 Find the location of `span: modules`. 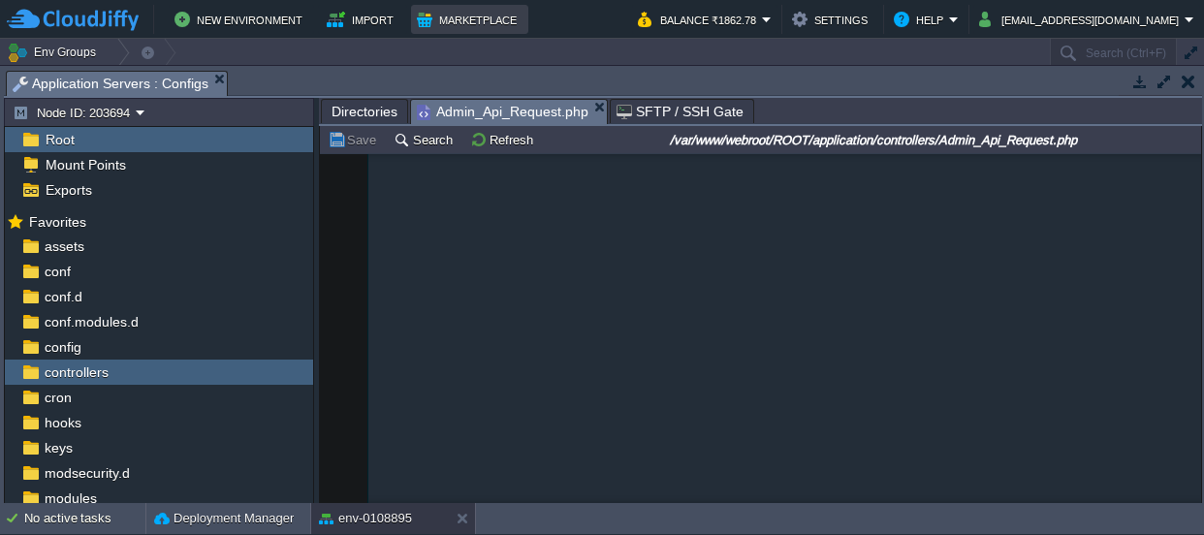

span: modules is located at coordinates (70, 498).